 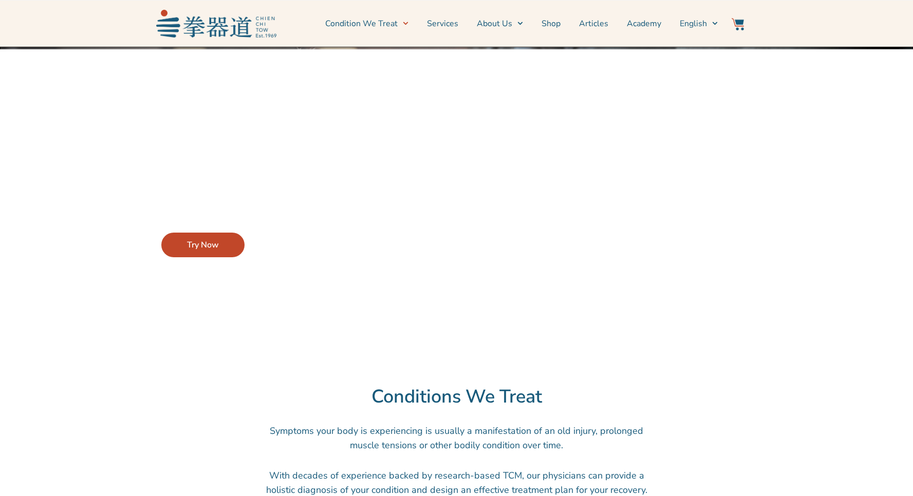 I want to click on a: About Us, so click(x=500, y=24).